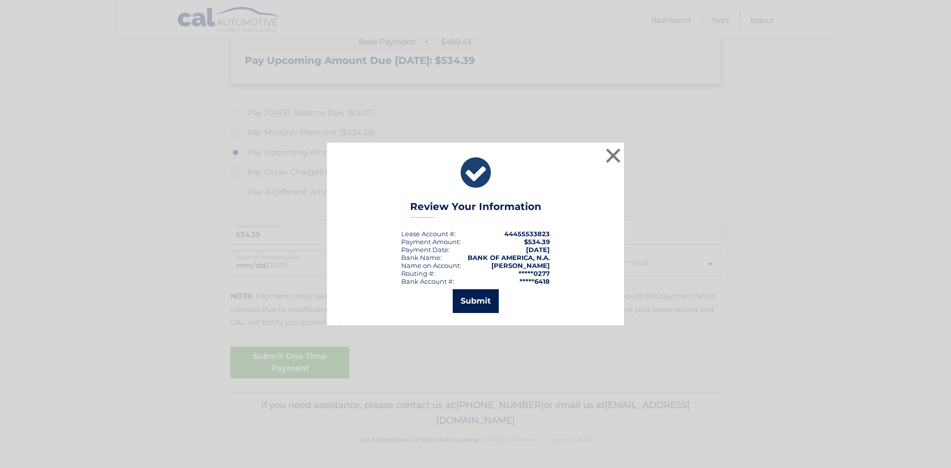  Describe the element at coordinates (509, 258) in the screenshot. I see `strong: BANK OF AMERICA, N.A.` at that location.